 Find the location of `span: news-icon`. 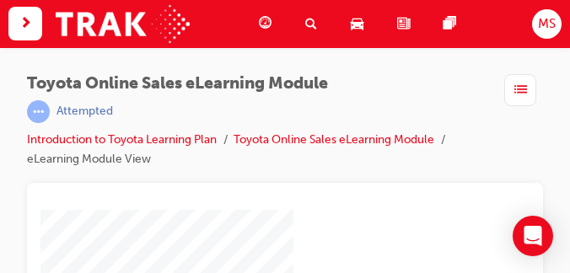

span: news-icon is located at coordinates (403, 24).